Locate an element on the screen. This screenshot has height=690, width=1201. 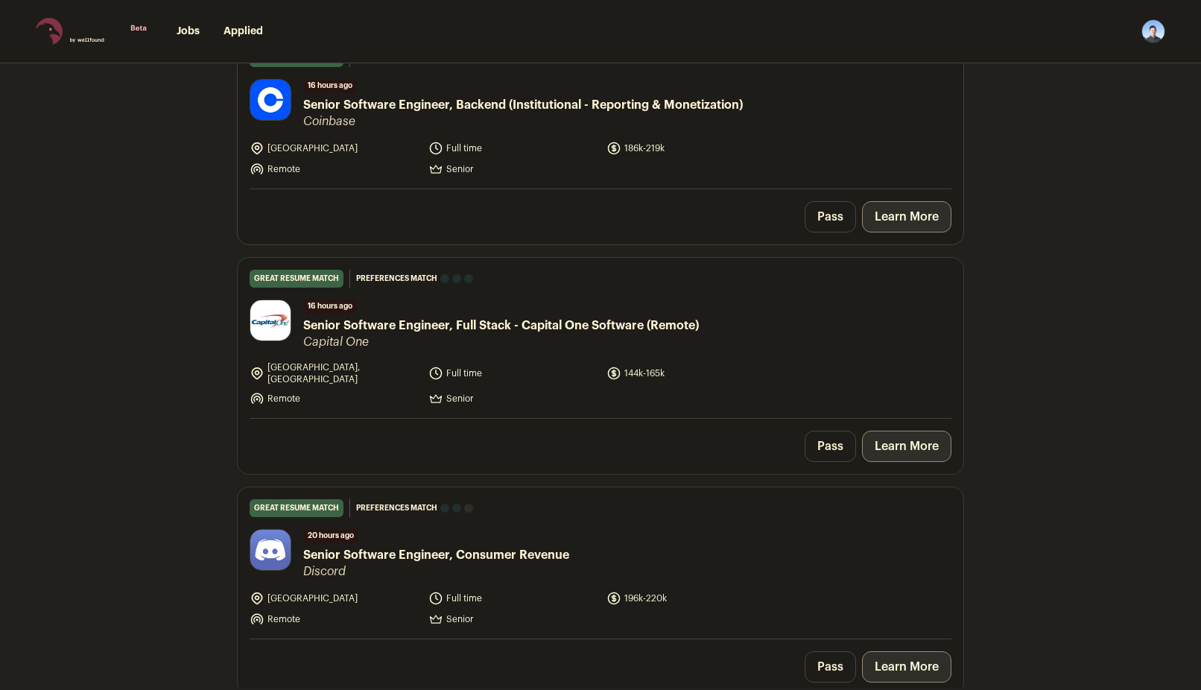
img: 20c912ef399f9cd278700efc0af6d76c290ff0d0f5ae261fbc37eb4270a7dabb.jpg is located at coordinates (270, 550).